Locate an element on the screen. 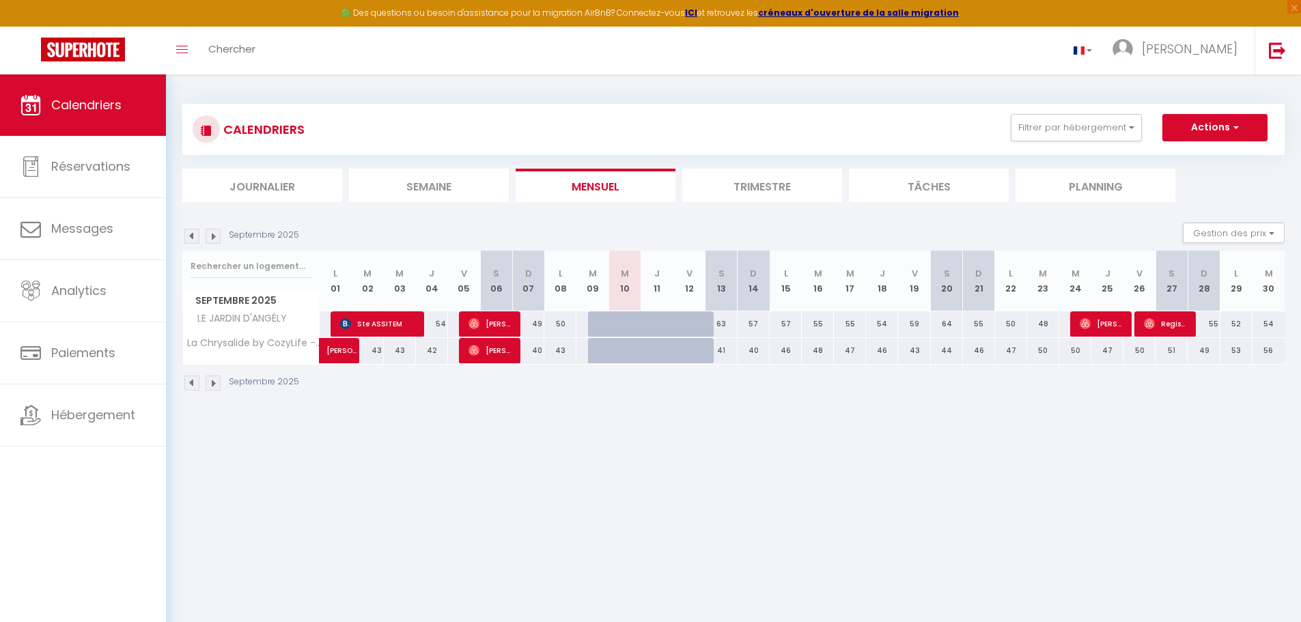 The height and width of the screenshot is (622, 1301). th: 16 is located at coordinates (818, 281).